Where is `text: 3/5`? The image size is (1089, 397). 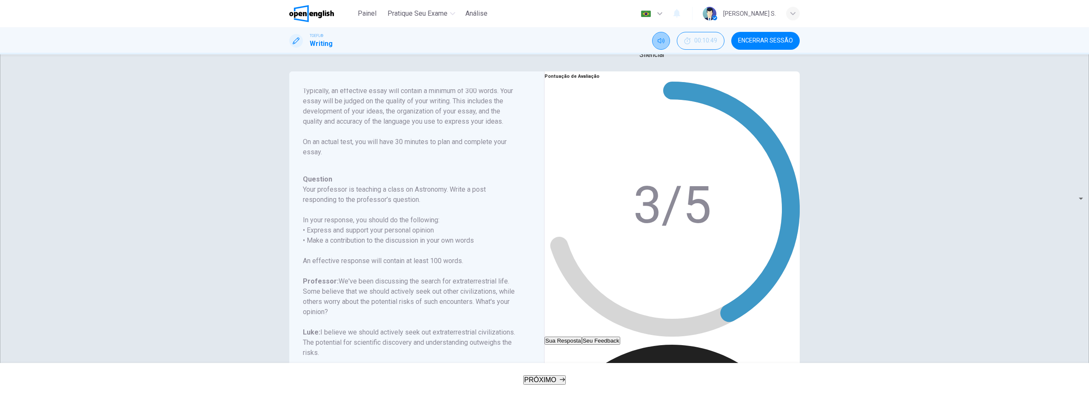
text: 3/5 is located at coordinates (672, 206).